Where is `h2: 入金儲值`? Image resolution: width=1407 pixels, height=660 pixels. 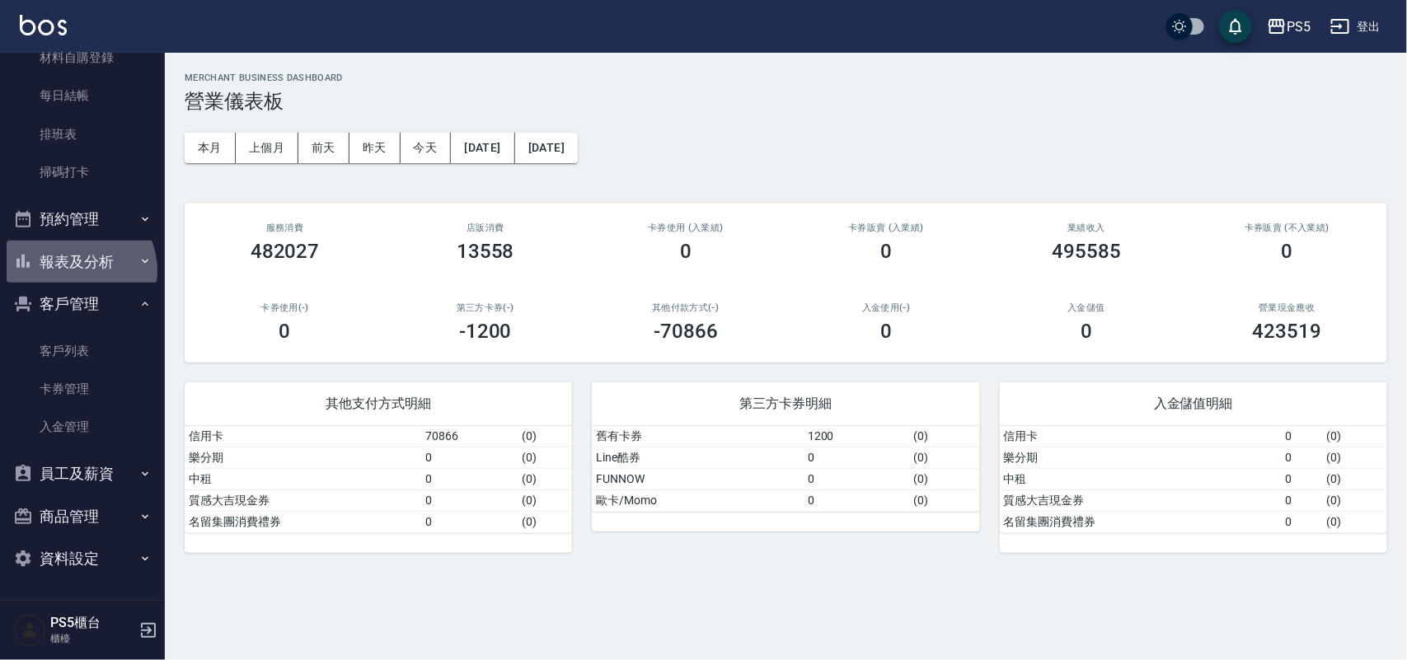 h2: 入金儲值 is located at coordinates (1087, 308).